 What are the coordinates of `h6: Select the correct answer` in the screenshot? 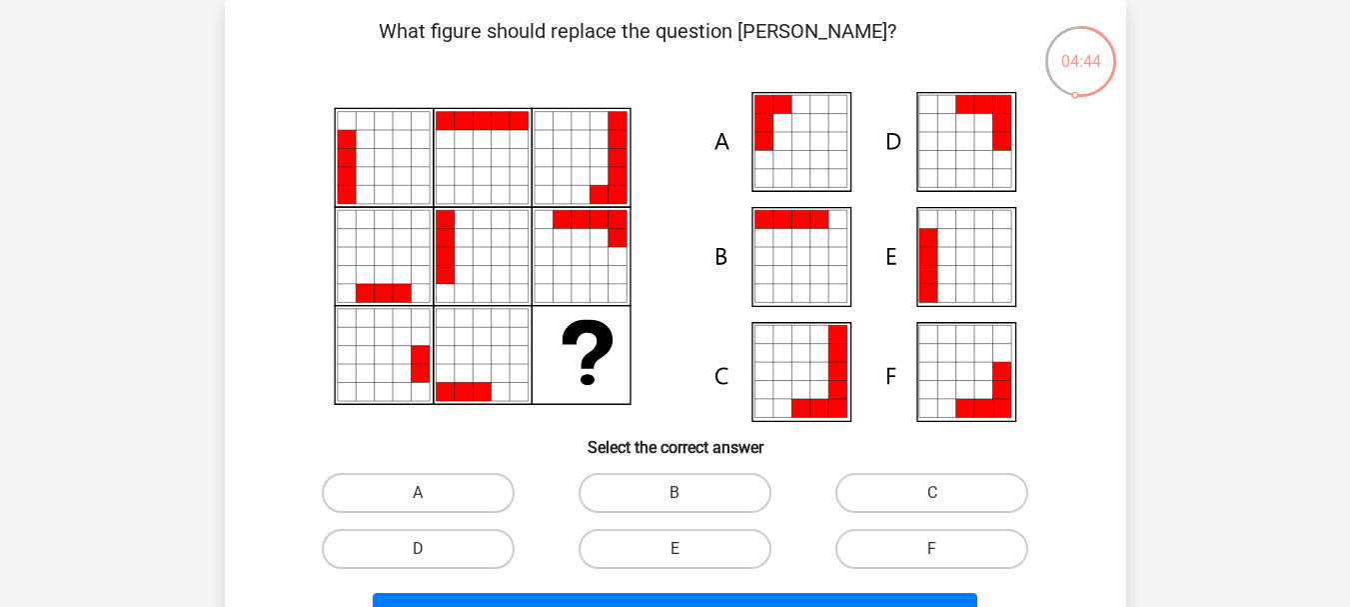 It's located at (676, 439).